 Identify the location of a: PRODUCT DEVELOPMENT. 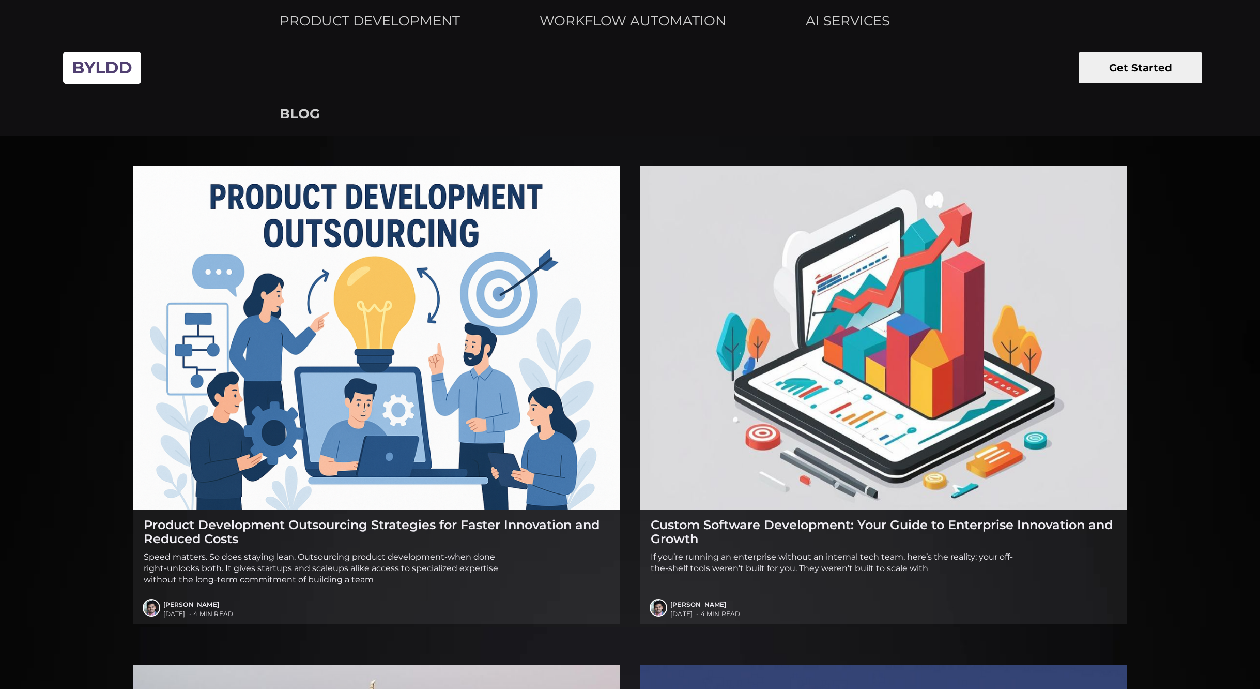
(370, 21).